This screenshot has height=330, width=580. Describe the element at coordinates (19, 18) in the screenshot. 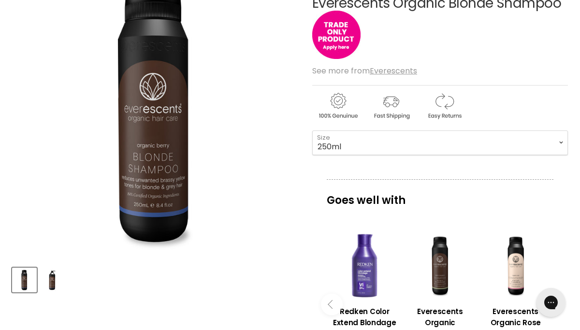

I see `button: Gorgias live chat` at that location.